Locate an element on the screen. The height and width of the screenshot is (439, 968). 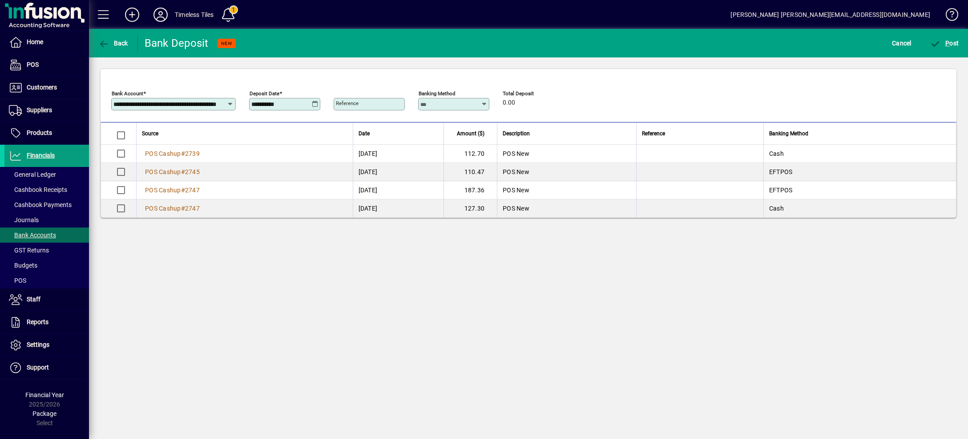
button: Profile is located at coordinates (161, 15).